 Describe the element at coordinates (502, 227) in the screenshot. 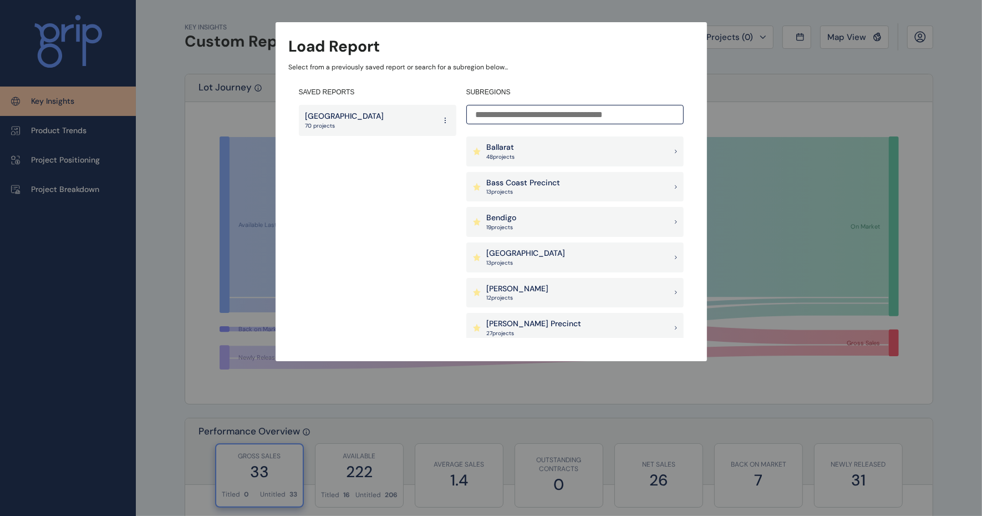

I see `p: 19 project s` at that location.